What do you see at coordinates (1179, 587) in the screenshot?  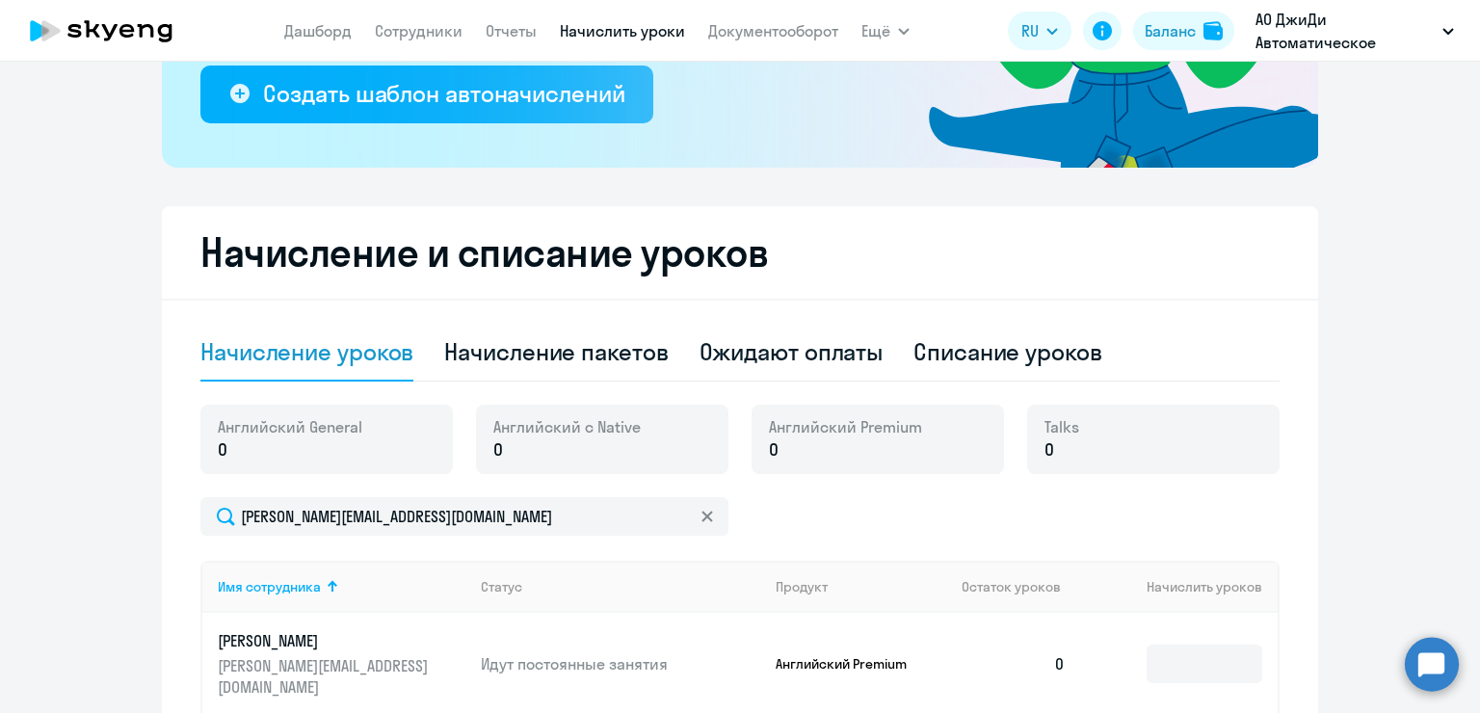 I see `th: Начислить уроков` at bounding box center [1179, 587].